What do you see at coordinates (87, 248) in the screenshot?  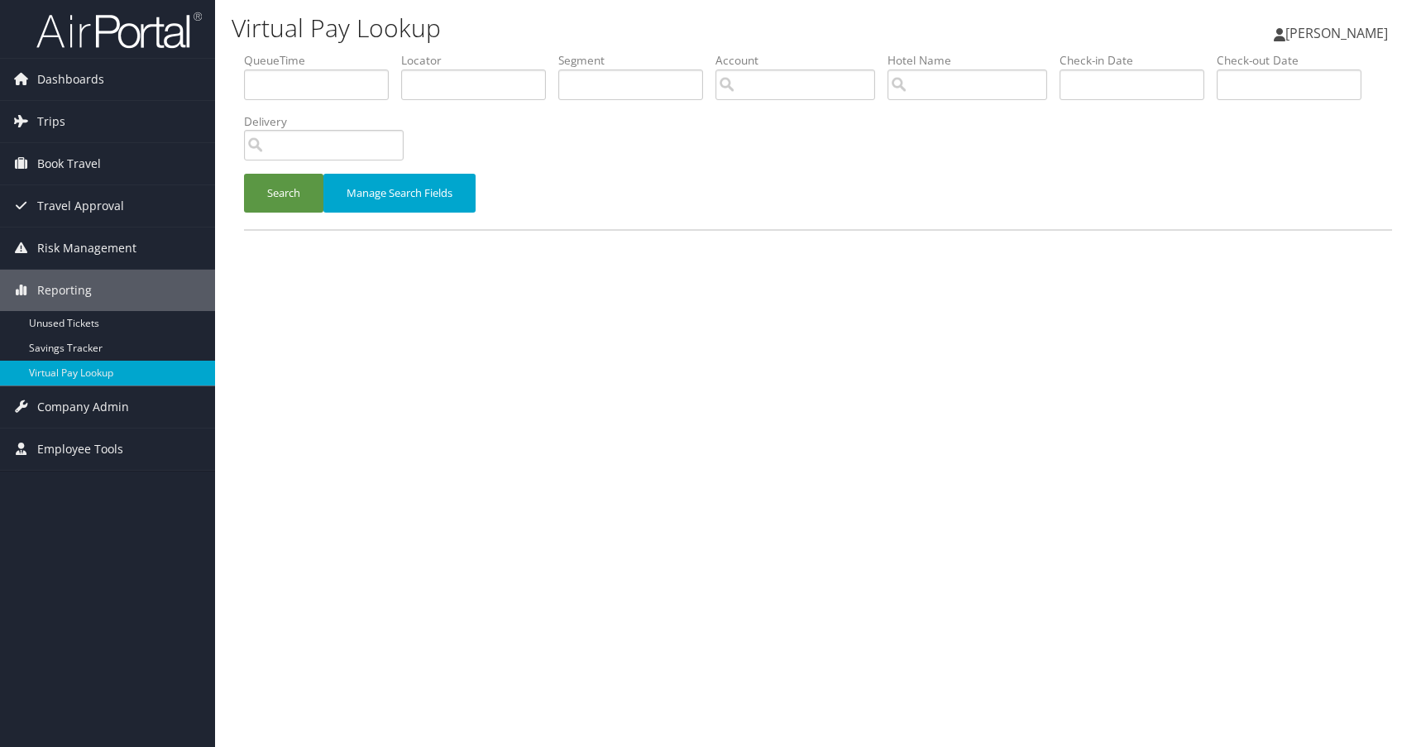 I see `span: Risk Management` at bounding box center [87, 248].